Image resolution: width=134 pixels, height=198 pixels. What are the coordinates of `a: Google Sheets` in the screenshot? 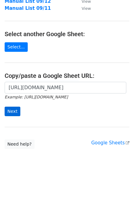 It's located at (110, 143).